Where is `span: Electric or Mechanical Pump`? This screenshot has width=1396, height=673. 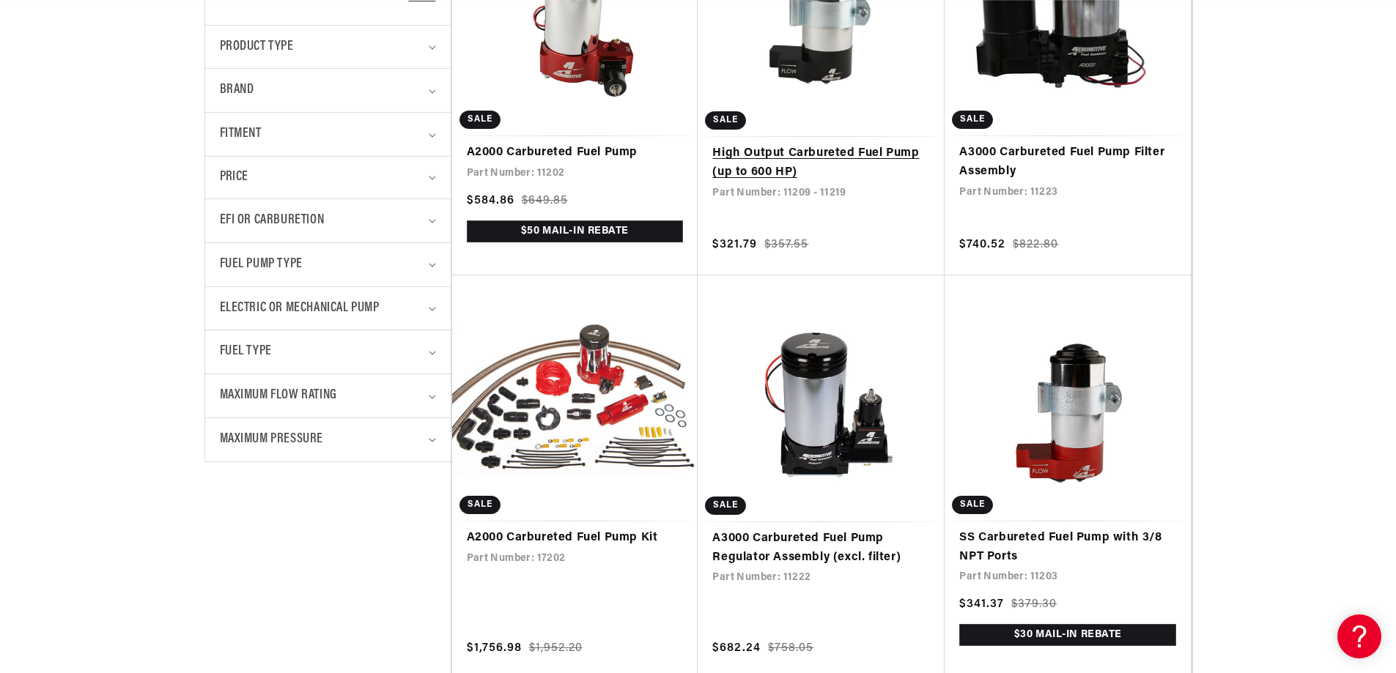
span: Electric or Mechanical Pump is located at coordinates (300, 308).